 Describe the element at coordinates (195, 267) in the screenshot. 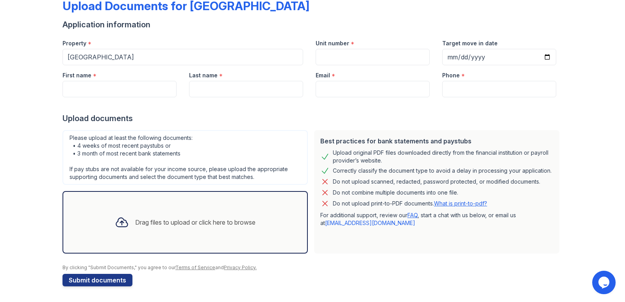

I see `a: Terms of Service` at that location.